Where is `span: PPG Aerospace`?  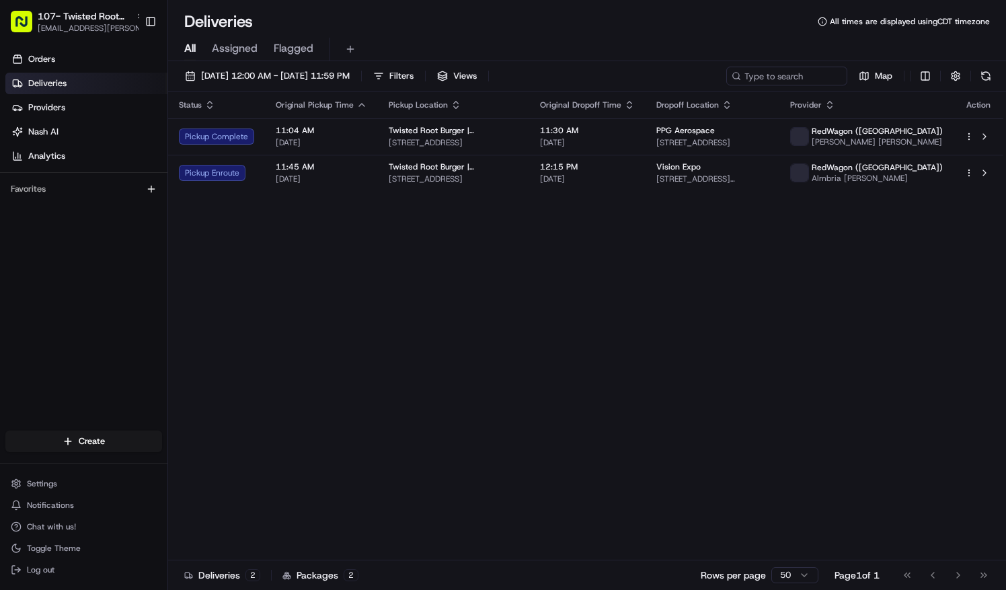
span: PPG Aerospace is located at coordinates (685, 130).